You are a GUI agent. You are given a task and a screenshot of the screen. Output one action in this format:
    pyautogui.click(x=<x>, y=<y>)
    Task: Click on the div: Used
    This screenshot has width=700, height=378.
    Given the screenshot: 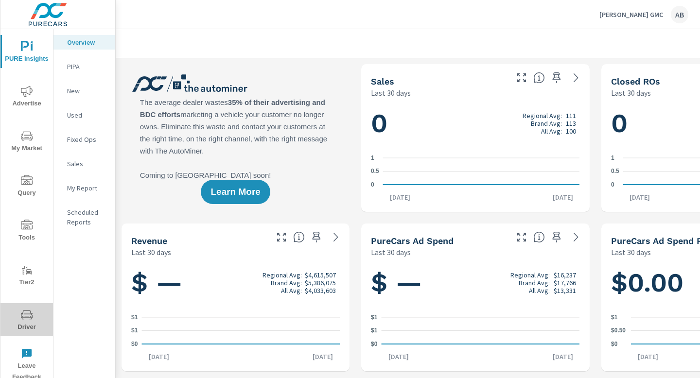 What is the action you would take?
    pyautogui.click(x=84, y=115)
    